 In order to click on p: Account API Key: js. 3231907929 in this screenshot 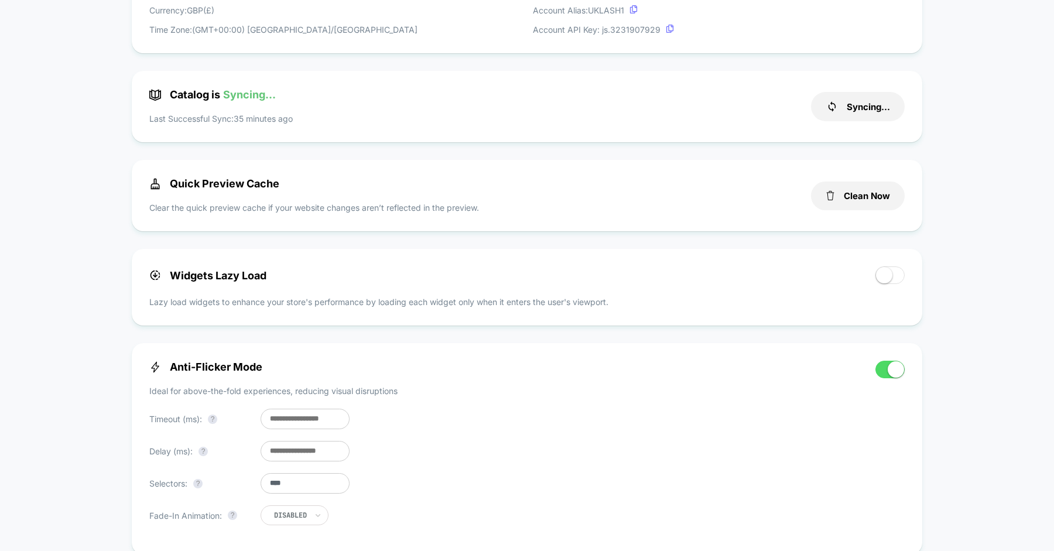, I will do `click(603, 29)`.